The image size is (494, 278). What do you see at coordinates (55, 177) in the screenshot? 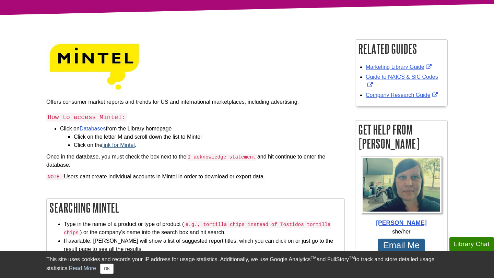
I see `code: NOTE:` at bounding box center [55, 177].